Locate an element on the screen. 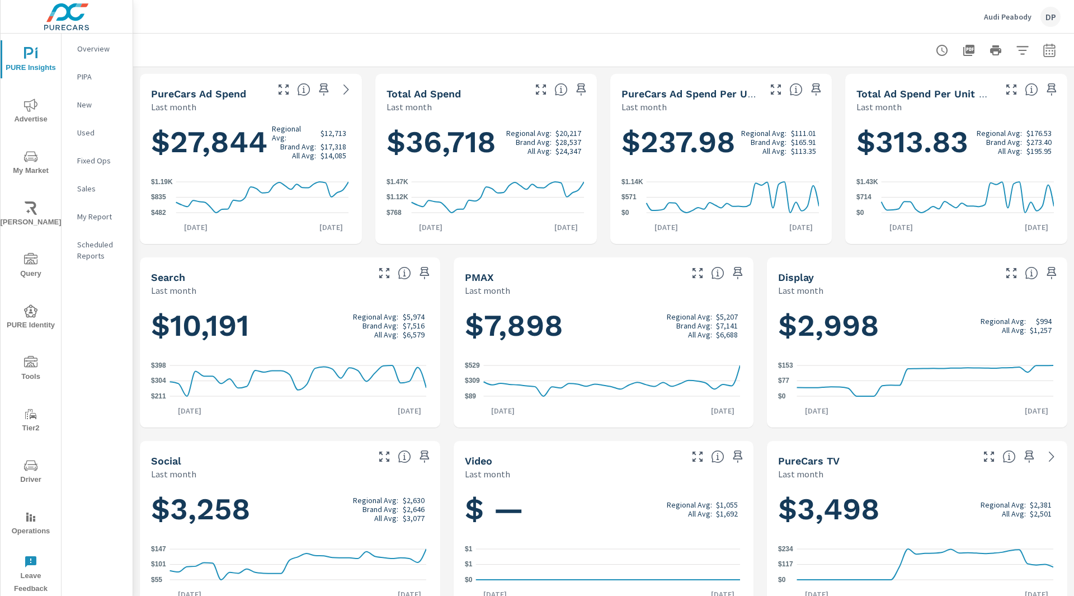 The height and width of the screenshot is (596, 1074). h1: $27,844 is located at coordinates (251, 142).